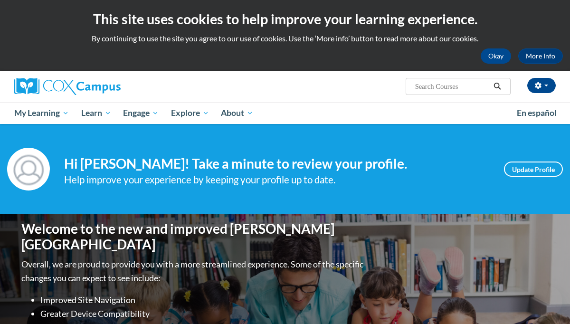 This screenshot has width=570, height=324. Describe the element at coordinates (96, 113) in the screenshot. I see `span: Learn` at that location.